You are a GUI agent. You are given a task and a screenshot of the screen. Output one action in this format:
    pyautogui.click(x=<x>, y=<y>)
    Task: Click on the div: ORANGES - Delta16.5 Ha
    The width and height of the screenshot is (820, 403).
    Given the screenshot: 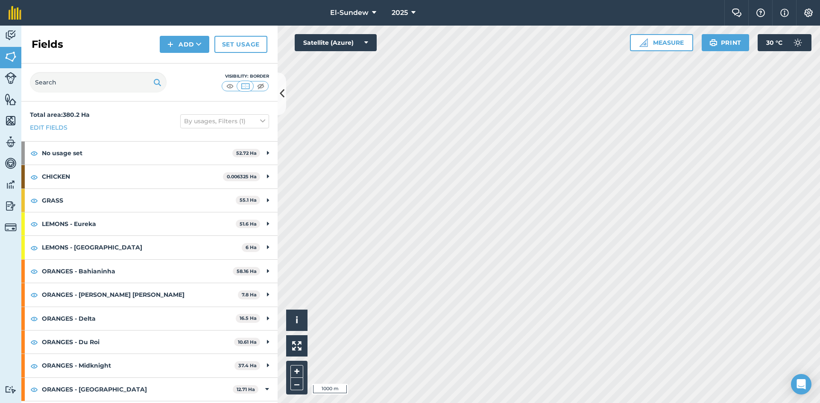 What is the action you would take?
    pyautogui.click(x=149, y=319)
    